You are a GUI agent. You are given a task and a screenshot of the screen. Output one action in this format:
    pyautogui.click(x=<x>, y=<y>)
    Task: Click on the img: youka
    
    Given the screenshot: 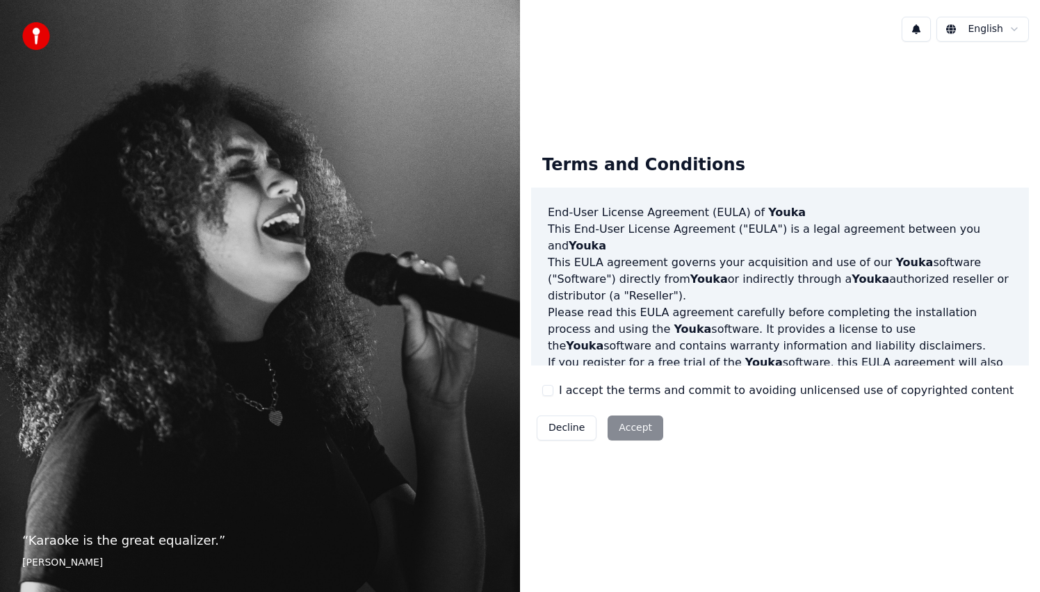 What is the action you would take?
    pyautogui.click(x=36, y=36)
    